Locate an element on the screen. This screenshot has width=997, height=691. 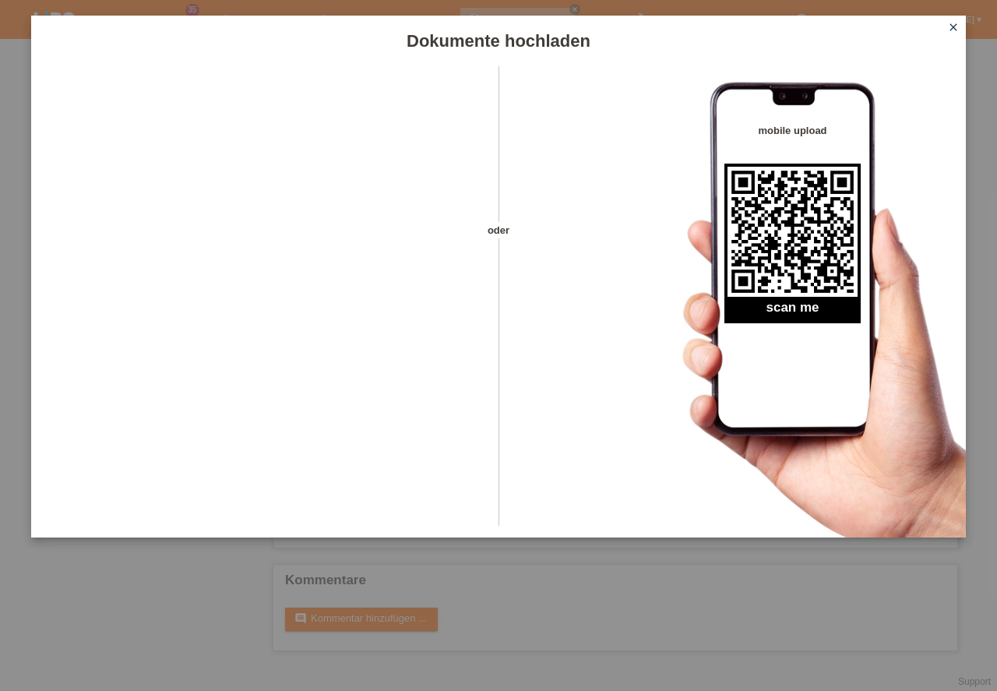
i: close is located at coordinates (953, 27).